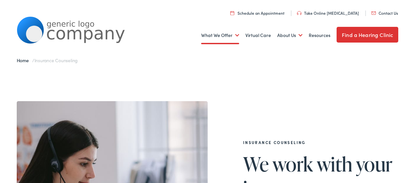 This screenshot has height=183, width=415. Describe the element at coordinates (374, 164) in the screenshot. I see `span: your` at that location.